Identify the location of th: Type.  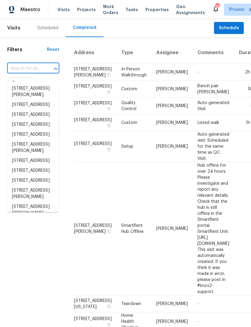
(134, 53).